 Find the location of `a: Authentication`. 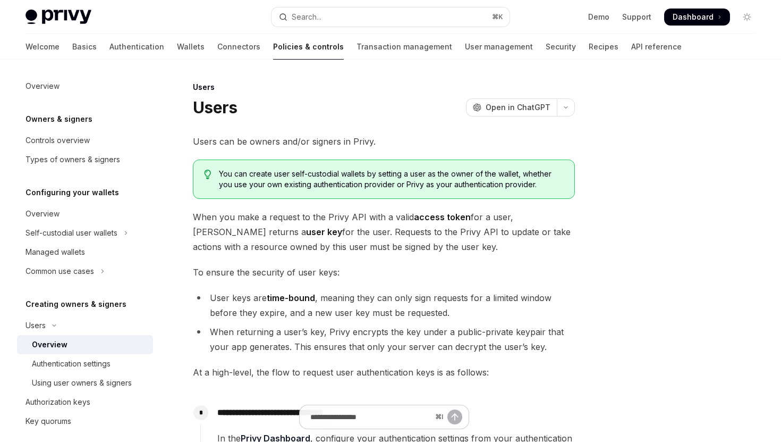

a: Authentication is located at coordinates (137, 47).